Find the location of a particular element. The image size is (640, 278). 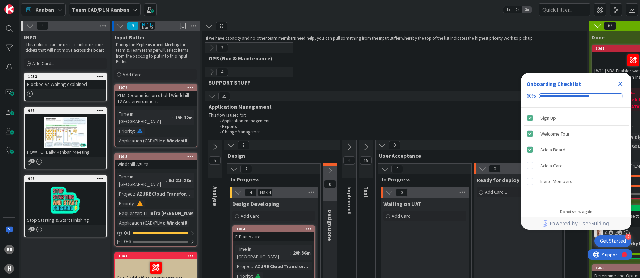

div: 1076 is located at coordinates (156, 88).